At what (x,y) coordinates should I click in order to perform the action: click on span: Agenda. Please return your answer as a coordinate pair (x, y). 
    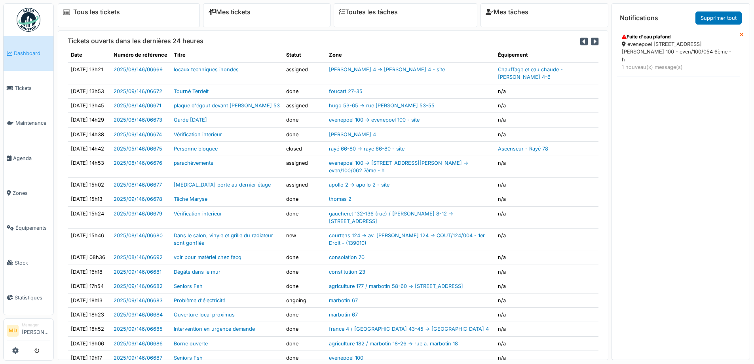
    Looking at the image, I should click on (32, 158).